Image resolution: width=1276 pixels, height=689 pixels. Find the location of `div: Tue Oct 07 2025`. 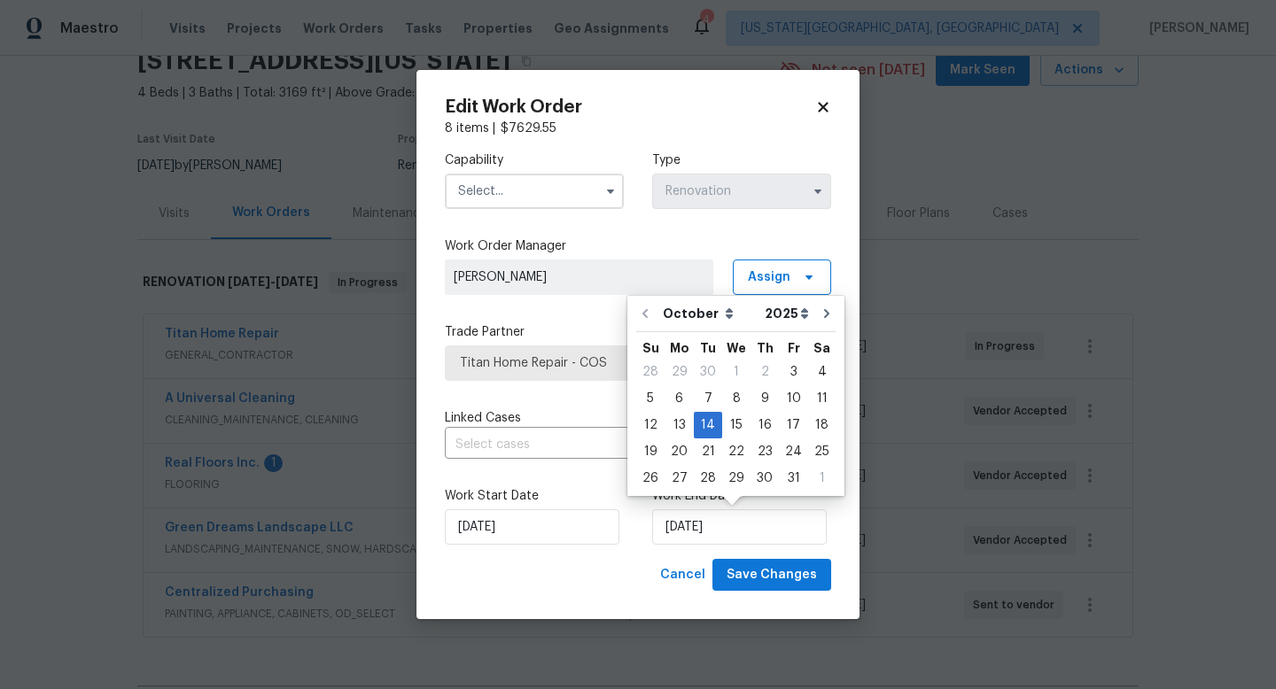

div: Tue Oct 07 2025 is located at coordinates (708, 399).